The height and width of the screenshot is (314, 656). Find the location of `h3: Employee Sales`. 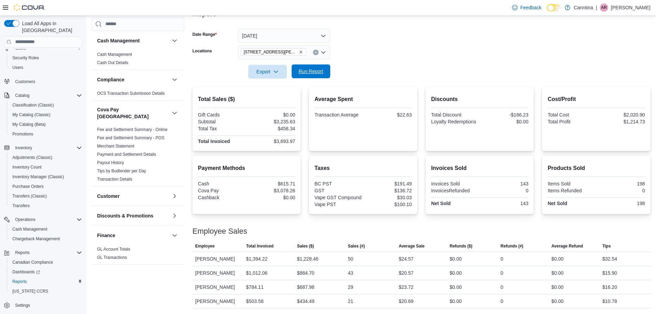

h3: Employee Sales is located at coordinates (220, 231).